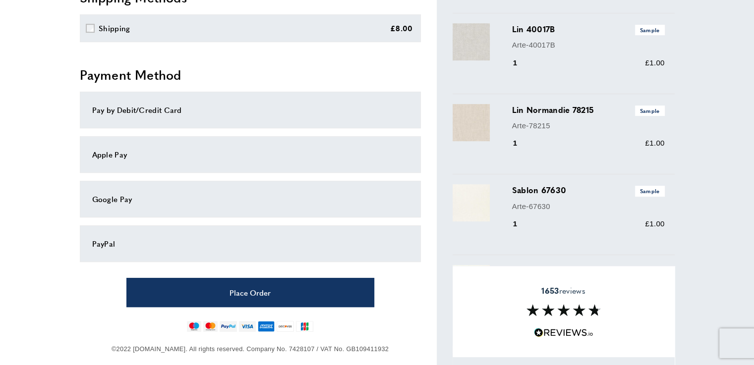 The height and width of the screenshot is (365, 754). Describe the element at coordinates (250, 244) in the screenshot. I see `div: PayPal` at that location.